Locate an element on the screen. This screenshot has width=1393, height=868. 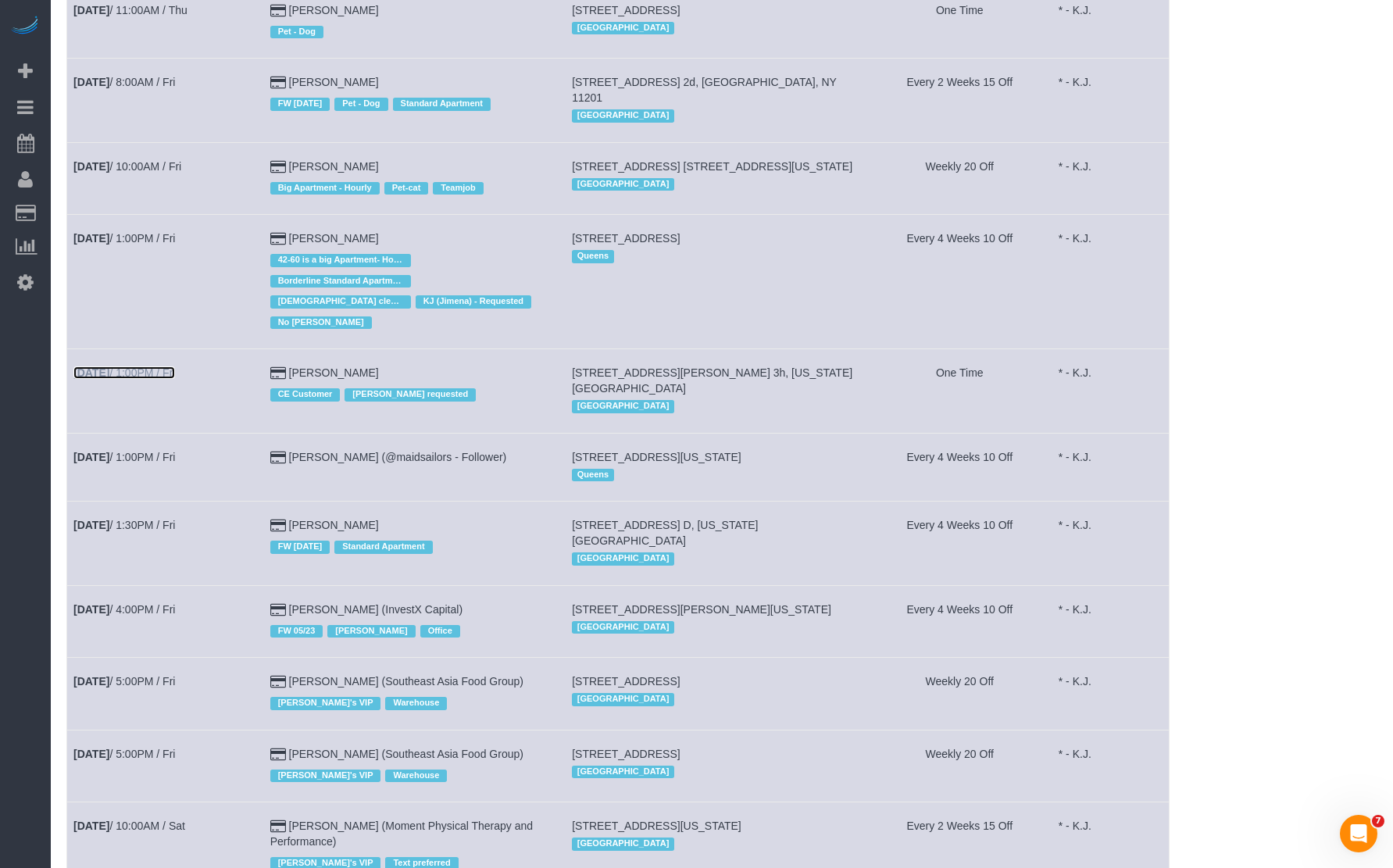
span: Big Apartment - Hourly is located at coordinates (325, 188).